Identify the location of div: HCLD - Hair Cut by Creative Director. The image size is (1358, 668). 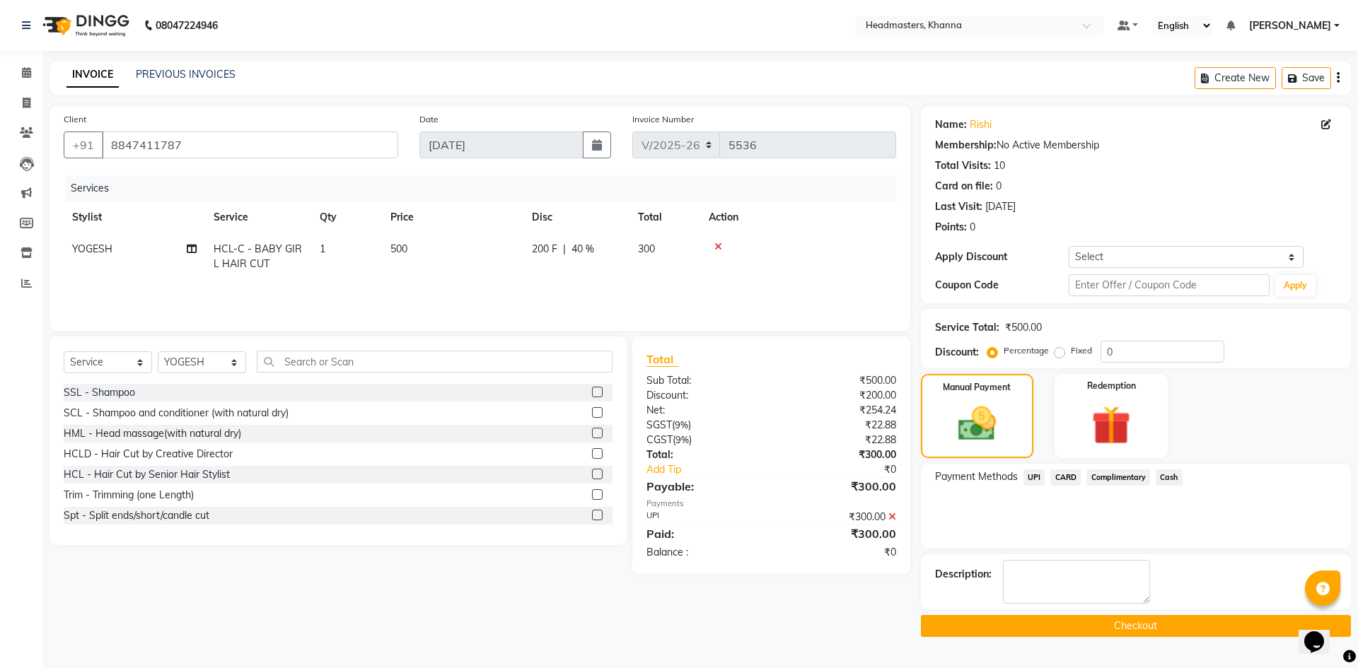
(148, 454).